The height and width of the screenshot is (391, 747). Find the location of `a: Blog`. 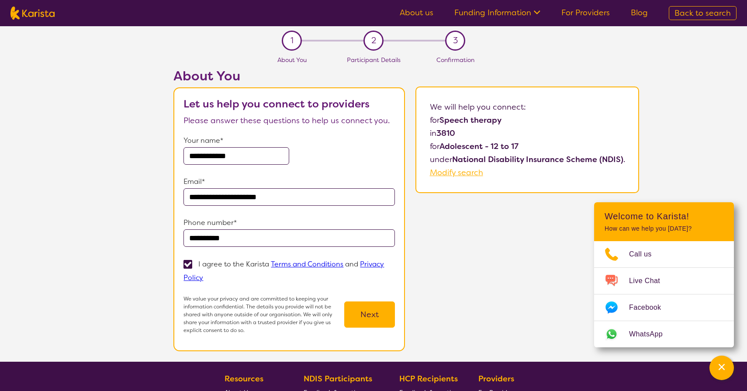

a: Blog is located at coordinates (639, 13).